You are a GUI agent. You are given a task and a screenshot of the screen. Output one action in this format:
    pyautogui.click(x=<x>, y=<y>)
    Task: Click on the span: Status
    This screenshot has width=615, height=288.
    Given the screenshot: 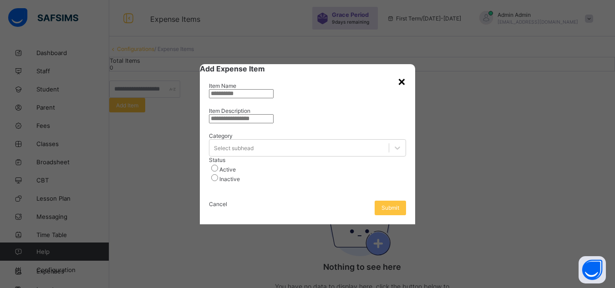 What is the action you would take?
    pyautogui.click(x=217, y=160)
    